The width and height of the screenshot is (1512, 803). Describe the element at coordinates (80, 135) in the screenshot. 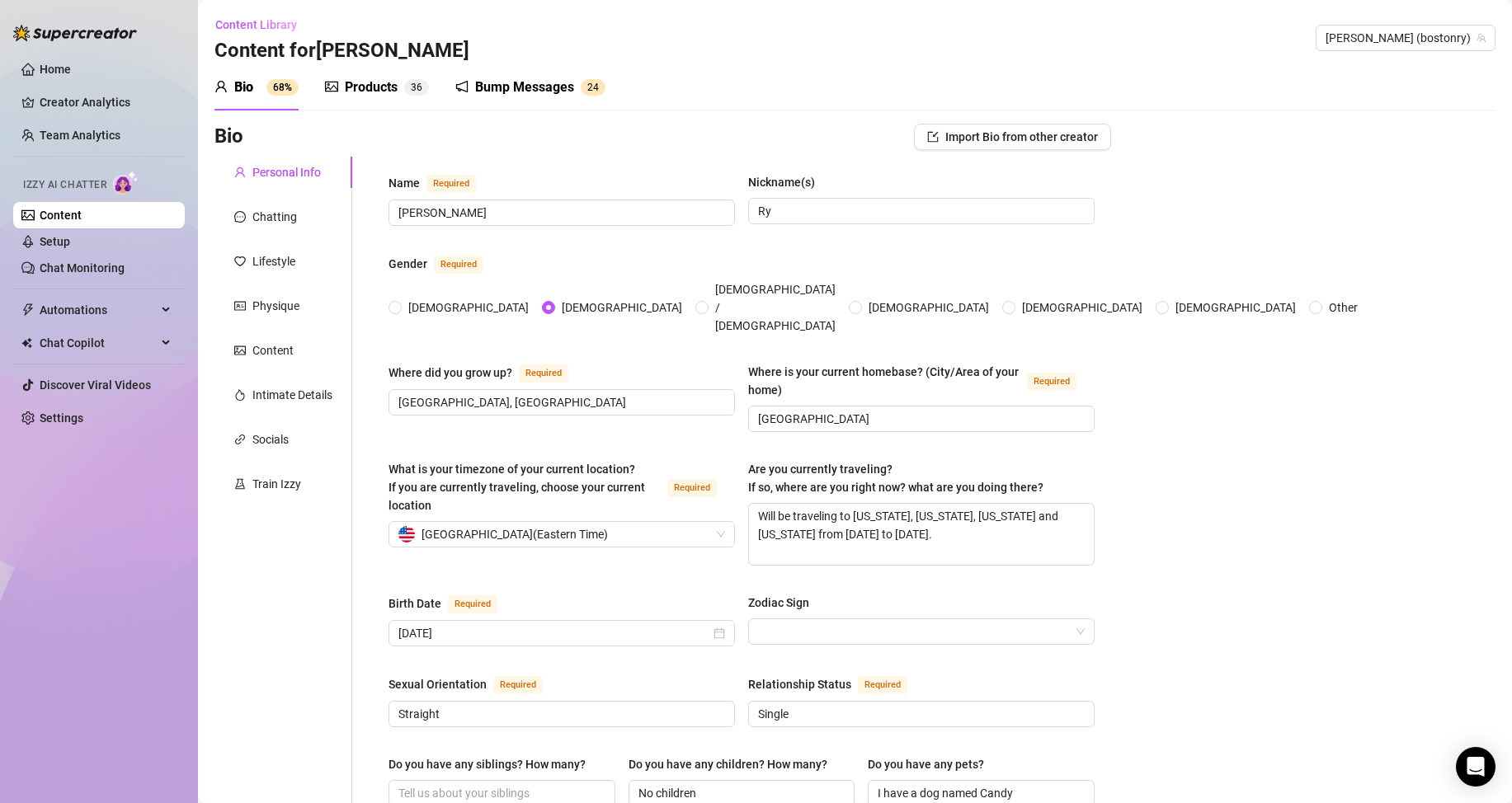

I see `a: Team Analytics` at that location.